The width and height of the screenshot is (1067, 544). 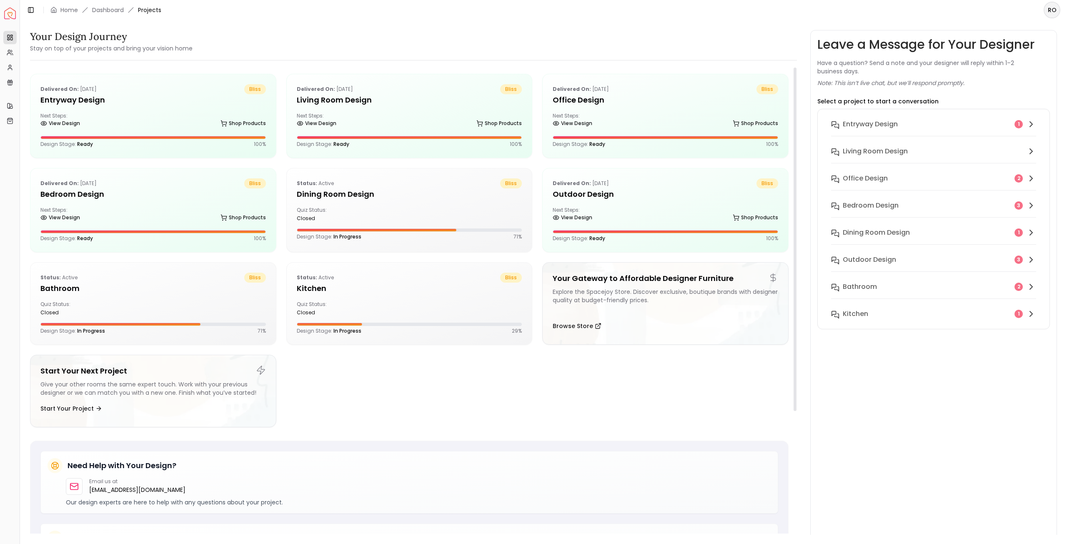 I want to click on nav: breadcrumb, so click(x=106, y=10).